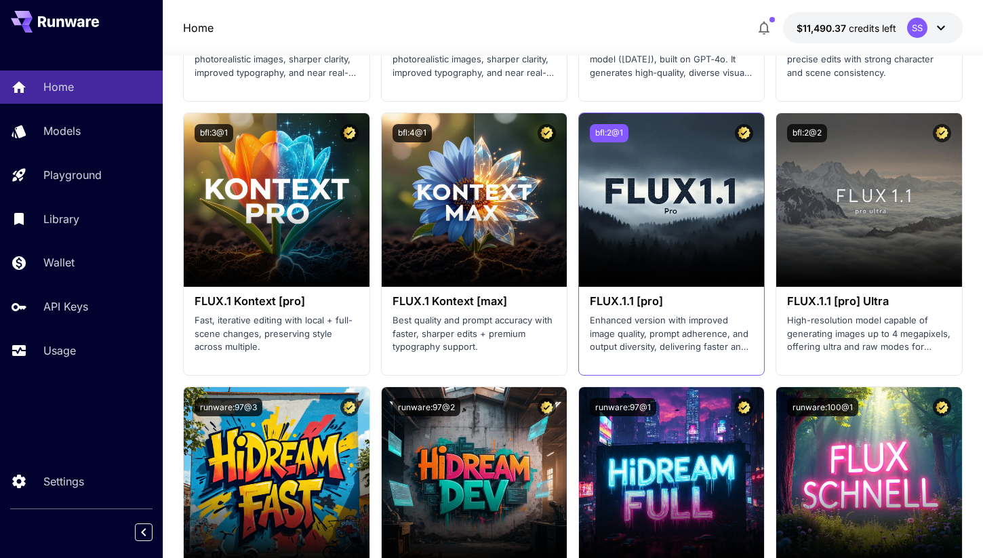 This screenshot has width=983, height=558. What do you see at coordinates (623, 407) in the screenshot?
I see `button: runware:97@1` at bounding box center [623, 407].